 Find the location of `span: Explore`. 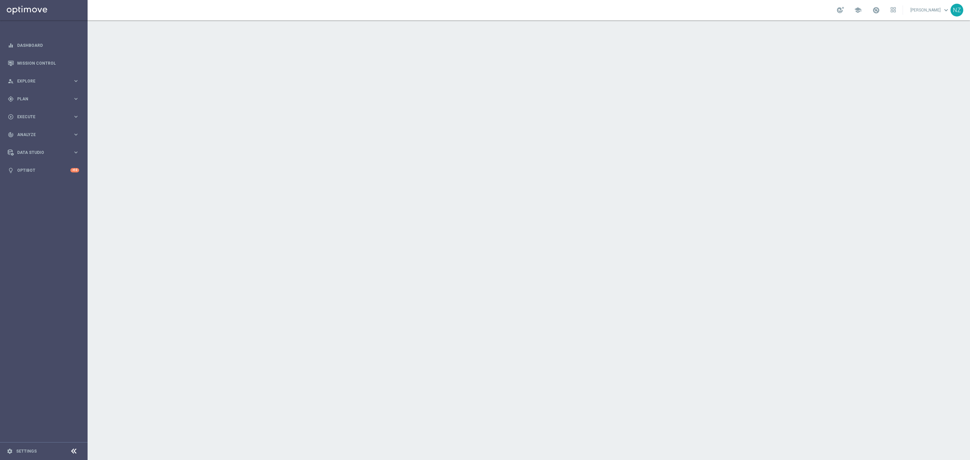

span: Explore is located at coordinates (45, 81).